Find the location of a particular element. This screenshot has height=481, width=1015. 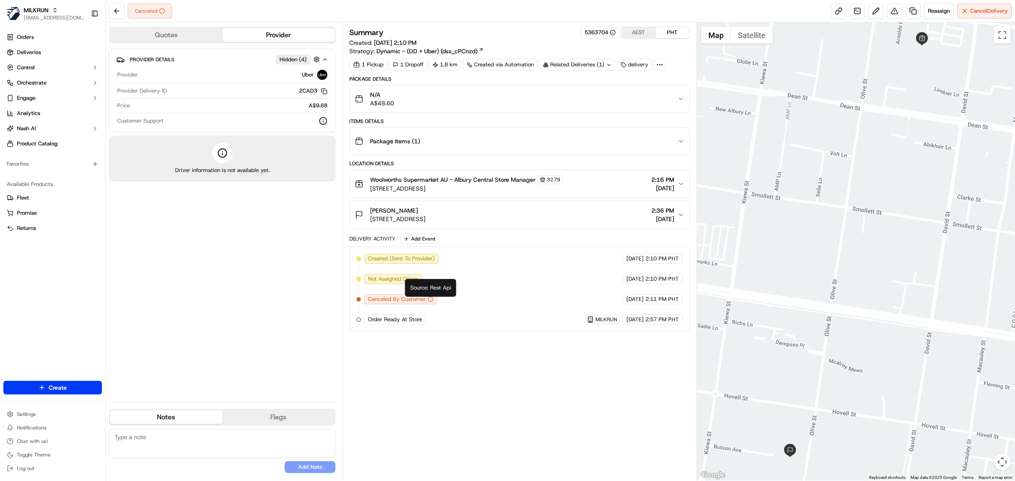

button: Hidden (4) is located at coordinates (299, 59).